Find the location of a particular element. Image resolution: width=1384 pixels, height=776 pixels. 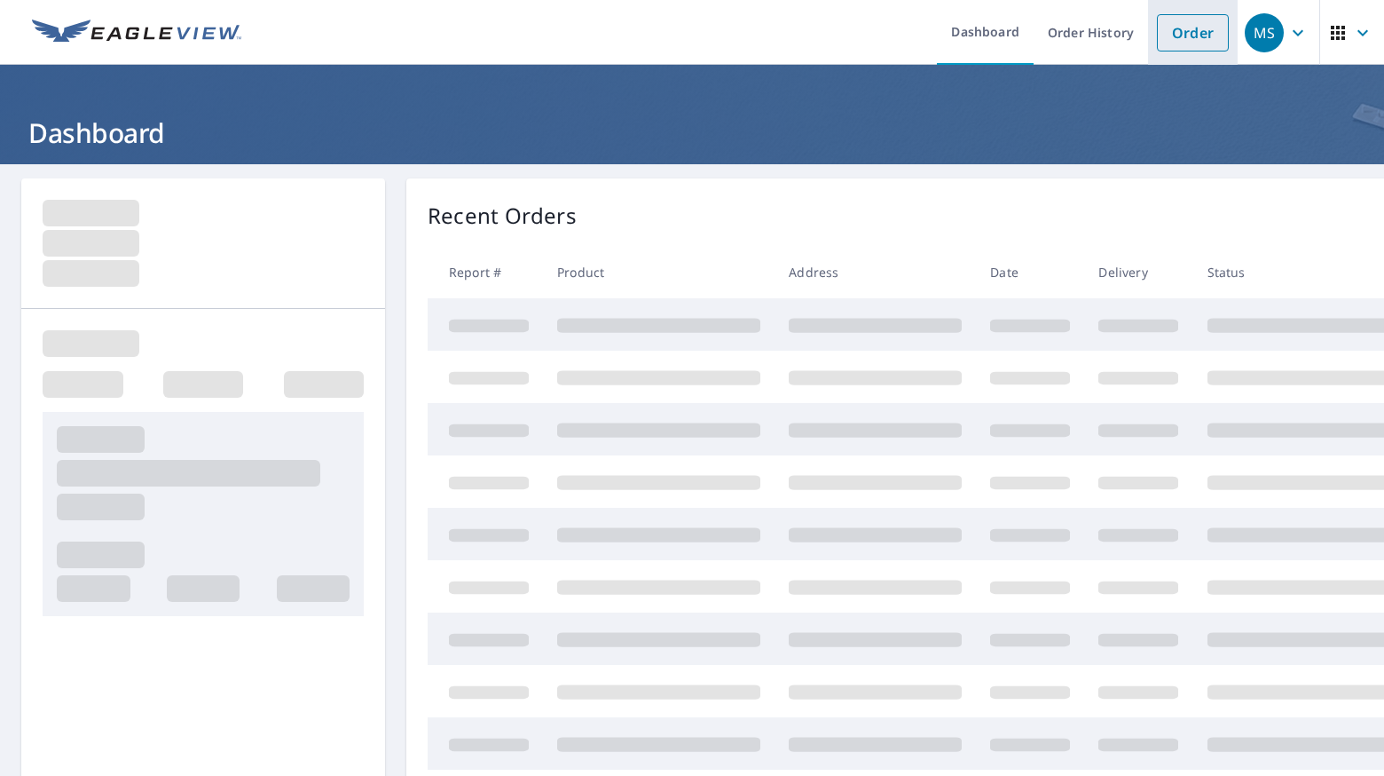

th: Delivery is located at coordinates (1138, 272).